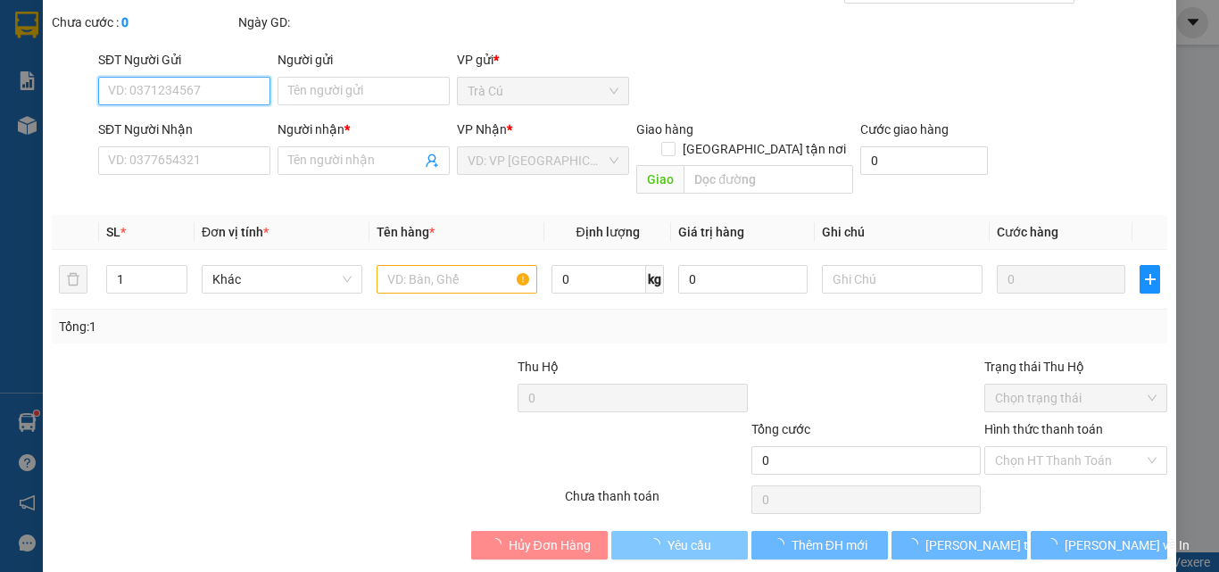 The height and width of the screenshot is (572, 1219). Describe the element at coordinates (543, 91) in the screenshot. I see `span: Trà Cú` at that location.